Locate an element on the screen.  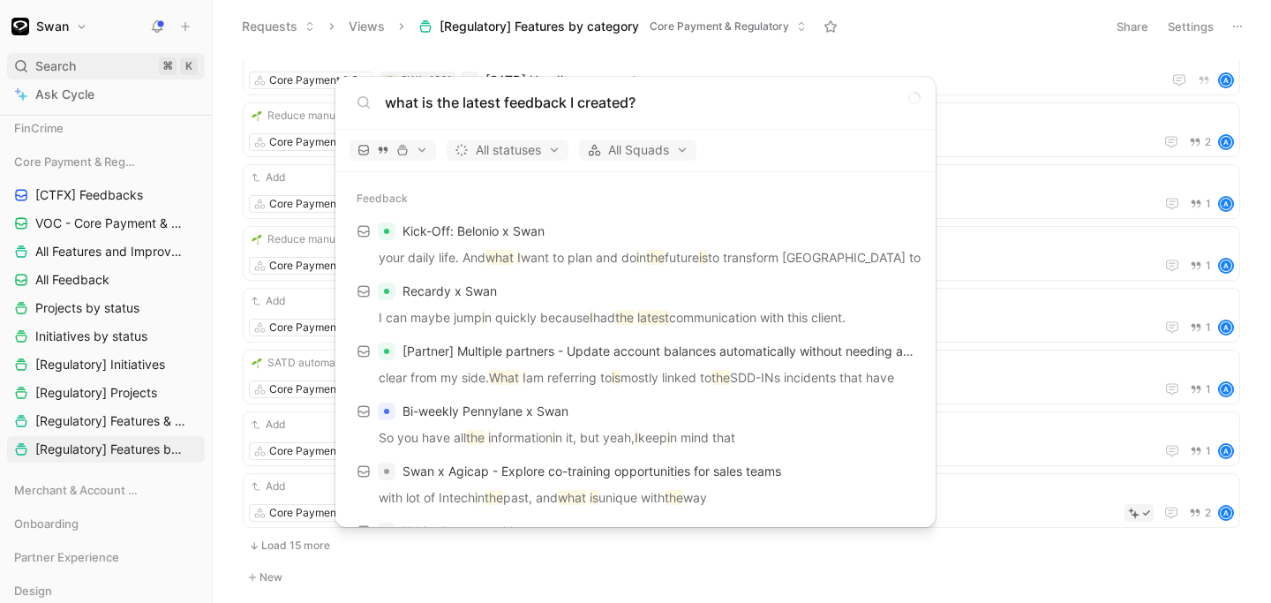
p: clear from my side. am referring to mostly linked to SDD-INs incidents that have is located at coordinates (636, 381).